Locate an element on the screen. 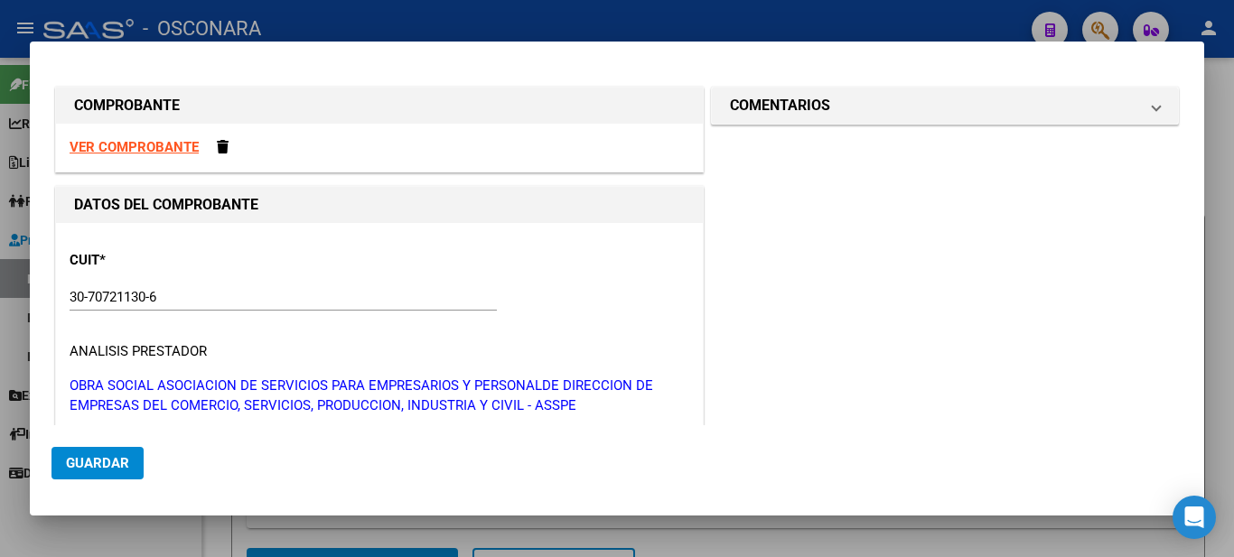 Image resolution: width=1234 pixels, height=557 pixels. div: Open Intercom Messenger is located at coordinates (1194, 517).